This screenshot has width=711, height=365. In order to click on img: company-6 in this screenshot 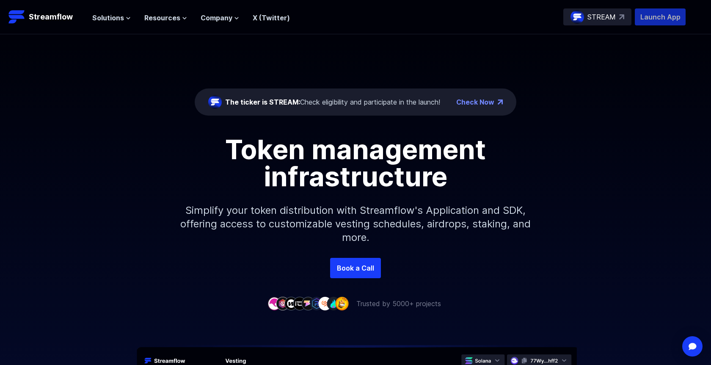, I will do `click(317, 303)`.